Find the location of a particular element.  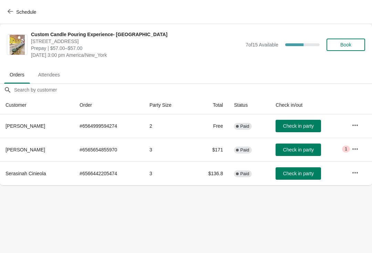

span: Prepay | $57.00–$57.00 is located at coordinates (136, 48).